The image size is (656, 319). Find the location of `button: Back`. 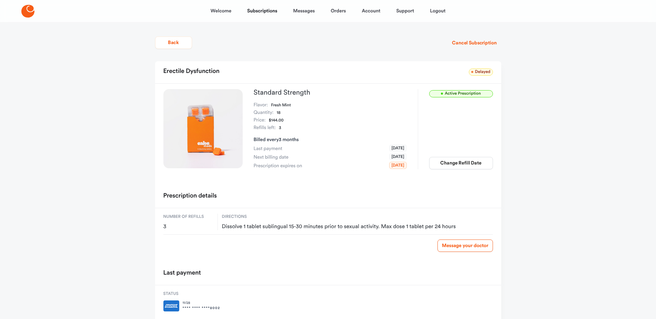

button: Back is located at coordinates (173, 43).